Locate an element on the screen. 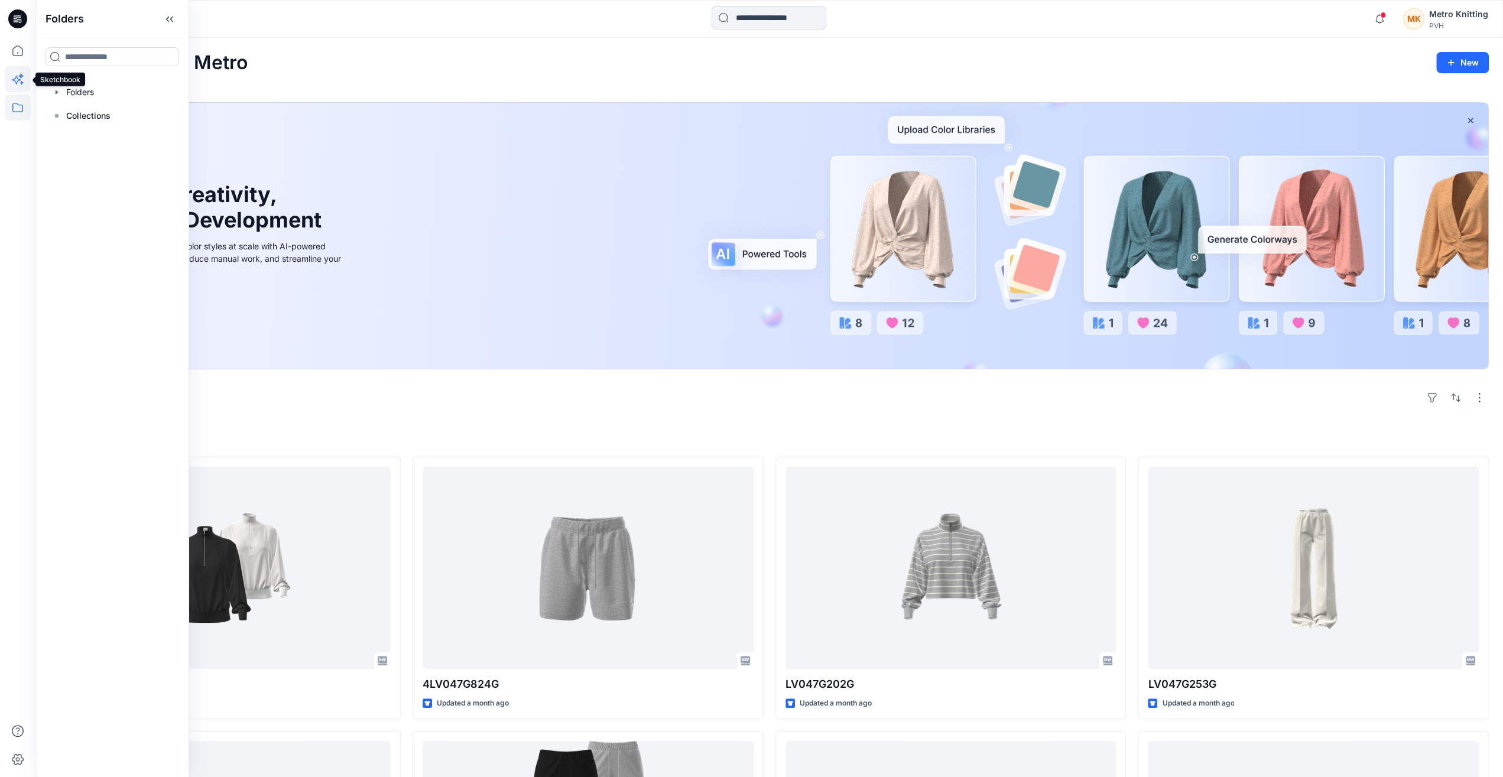 This screenshot has height=777, width=1503. a: 4LV047G824G is located at coordinates (588, 568).